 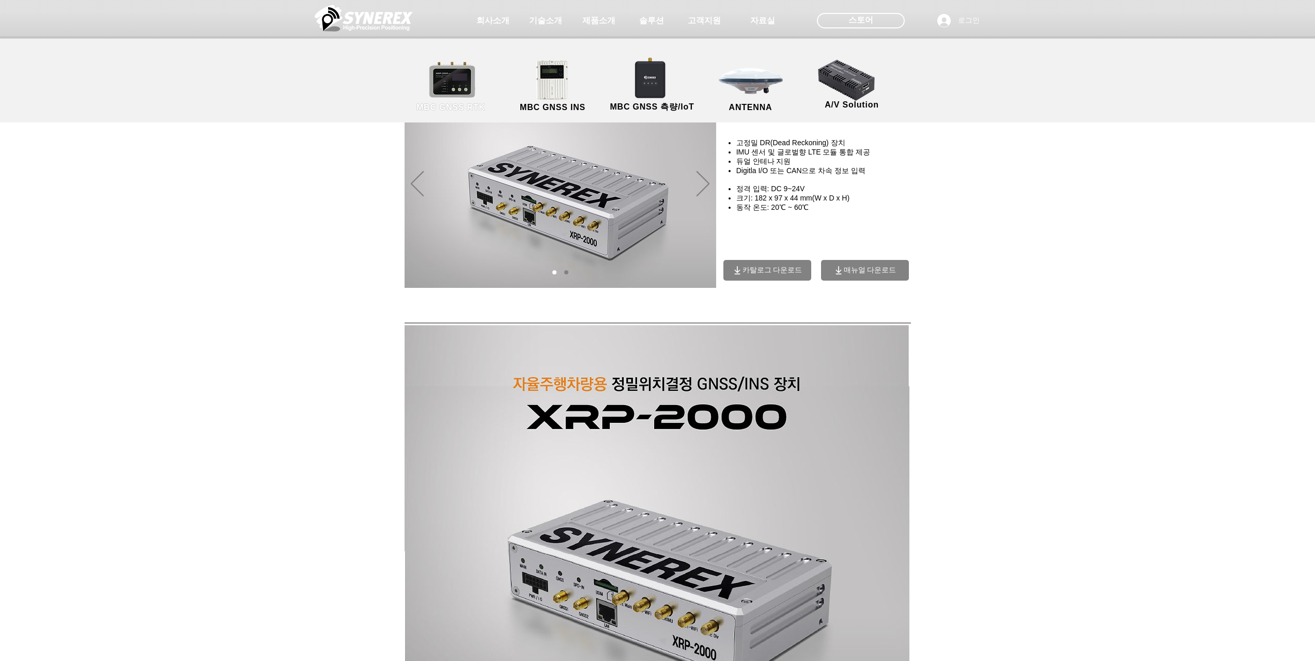 I want to click on span: 동작 온도: 20℃ ~ 60℃, so click(x=772, y=207).